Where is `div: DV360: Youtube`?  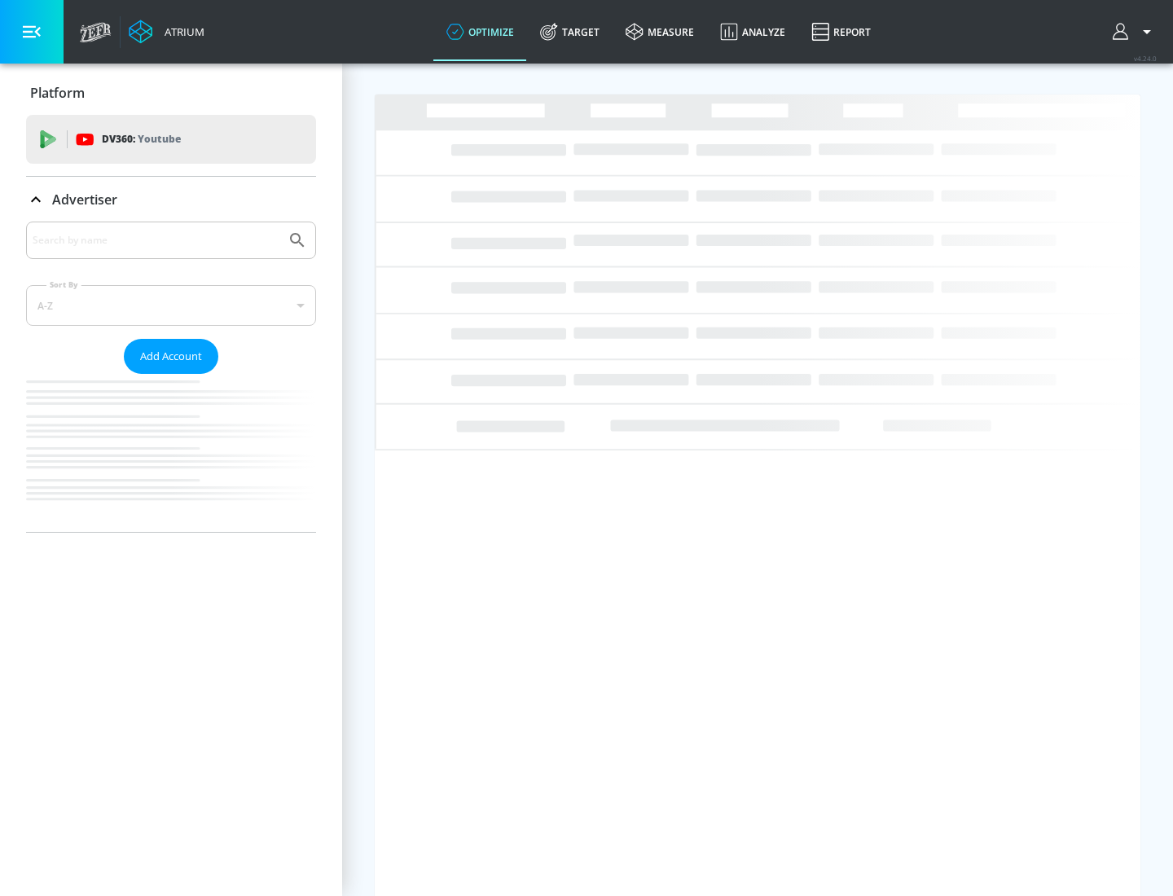
div: DV360: Youtube is located at coordinates (171, 139).